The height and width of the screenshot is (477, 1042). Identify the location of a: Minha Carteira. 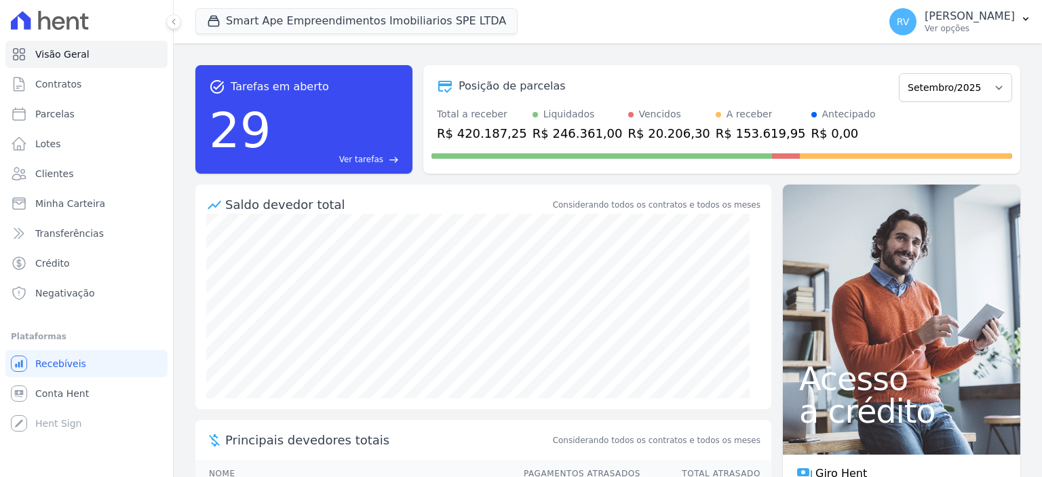
(86, 204).